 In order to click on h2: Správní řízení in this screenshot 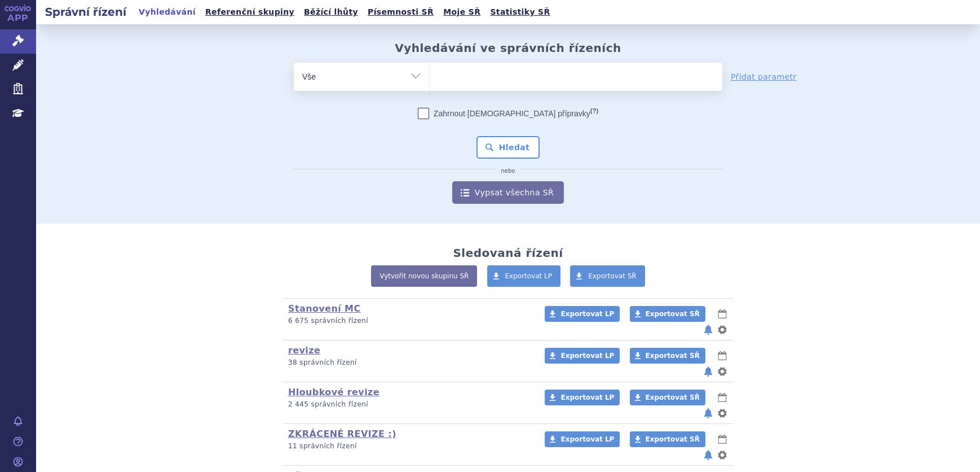, I will do `click(86, 12)`.